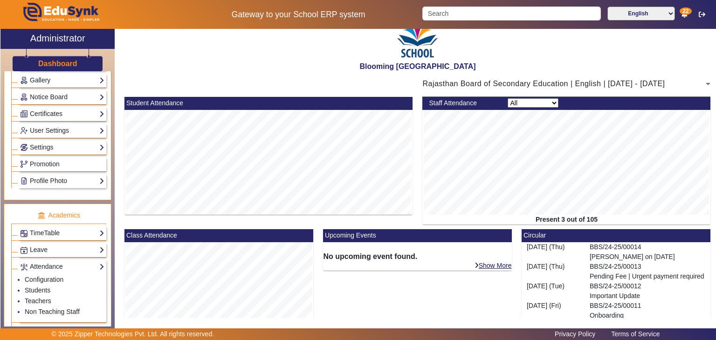 Image resolution: width=716 pixels, height=340 pixels. What do you see at coordinates (647, 276) in the screenshot?
I see `p: Pending Fee | Urgent payment required` at bounding box center [647, 276].